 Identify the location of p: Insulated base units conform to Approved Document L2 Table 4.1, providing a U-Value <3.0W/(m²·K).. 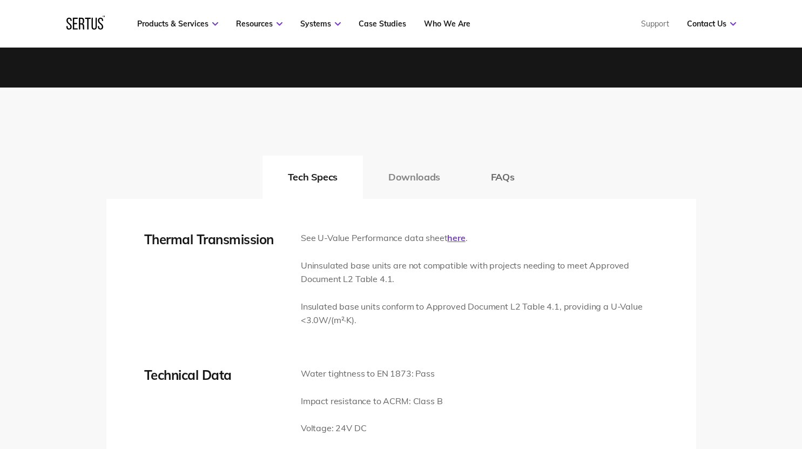
(480, 313).